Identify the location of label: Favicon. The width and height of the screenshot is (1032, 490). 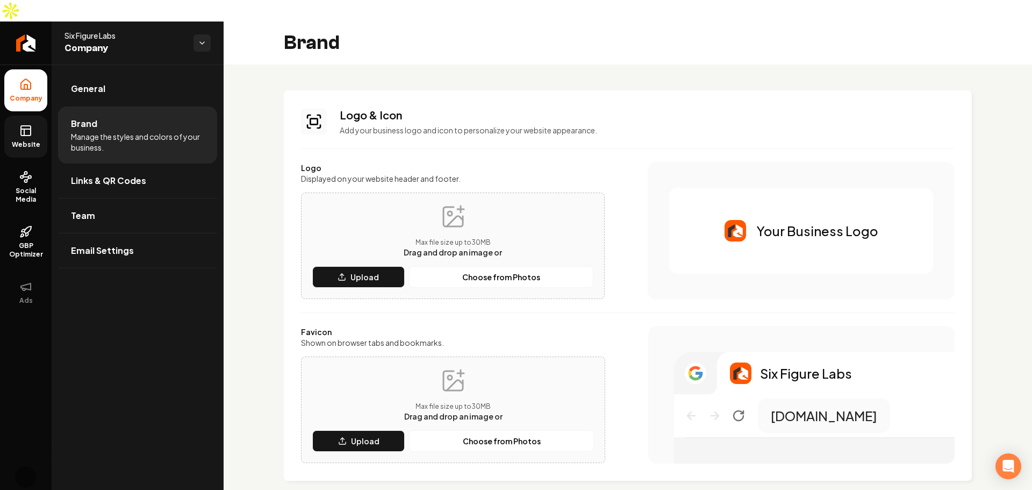
(453, 332).